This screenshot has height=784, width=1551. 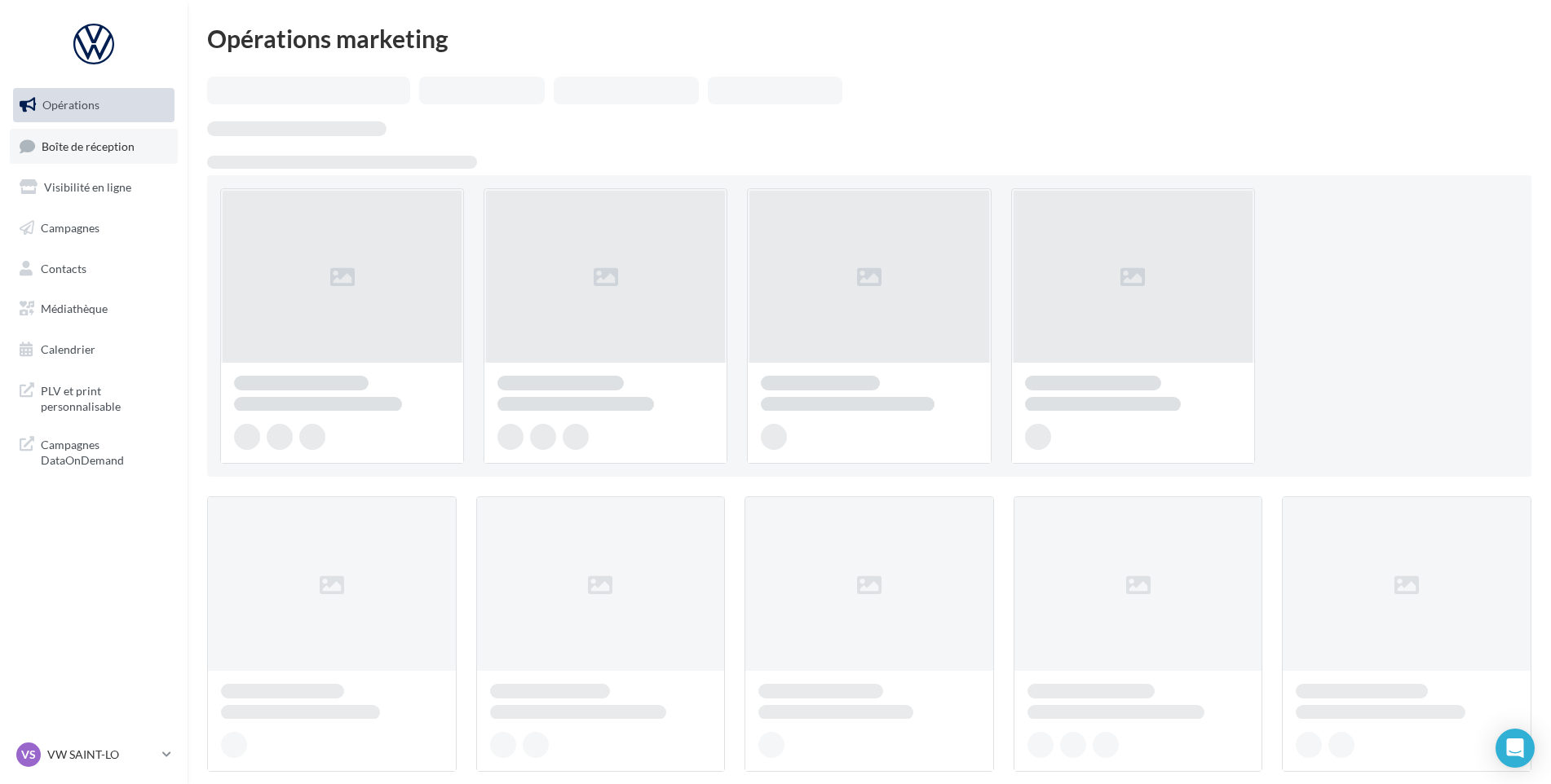 What do you see at coordinates (104, 450) in the screenshot?
I see `span: Campagnes DataOnDemand` at bounding box center [104, 450].